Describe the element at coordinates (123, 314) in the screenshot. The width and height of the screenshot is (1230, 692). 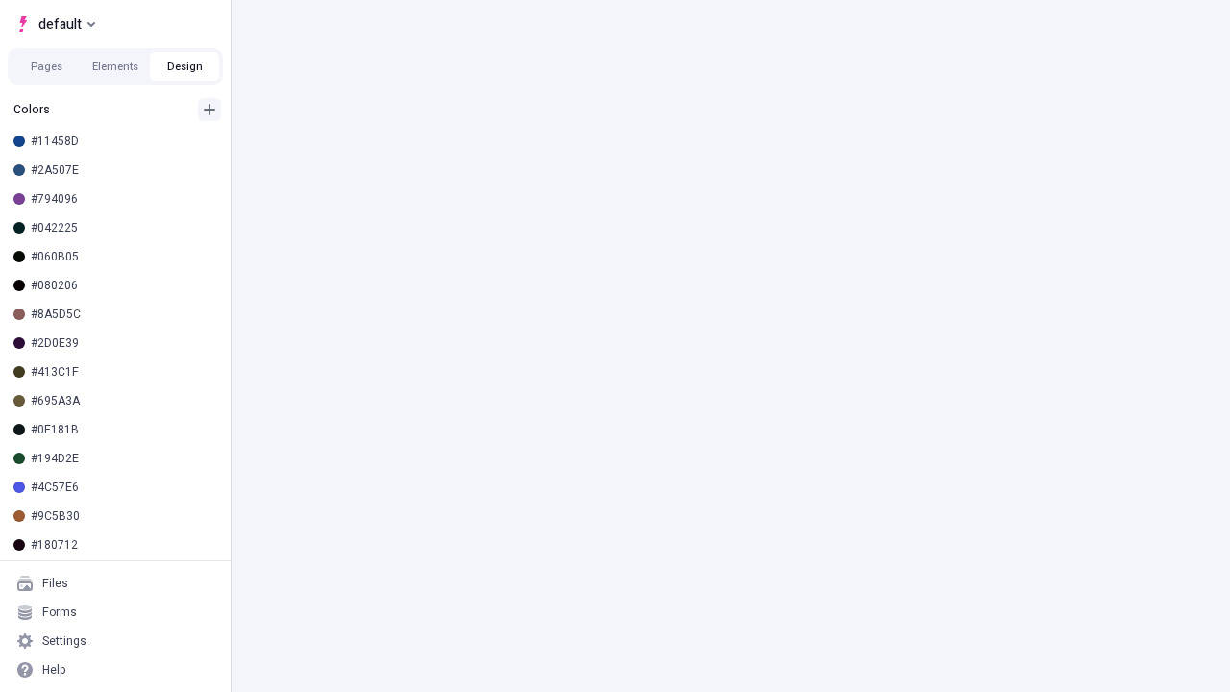
I see `div: #8A5D5C` at that location.